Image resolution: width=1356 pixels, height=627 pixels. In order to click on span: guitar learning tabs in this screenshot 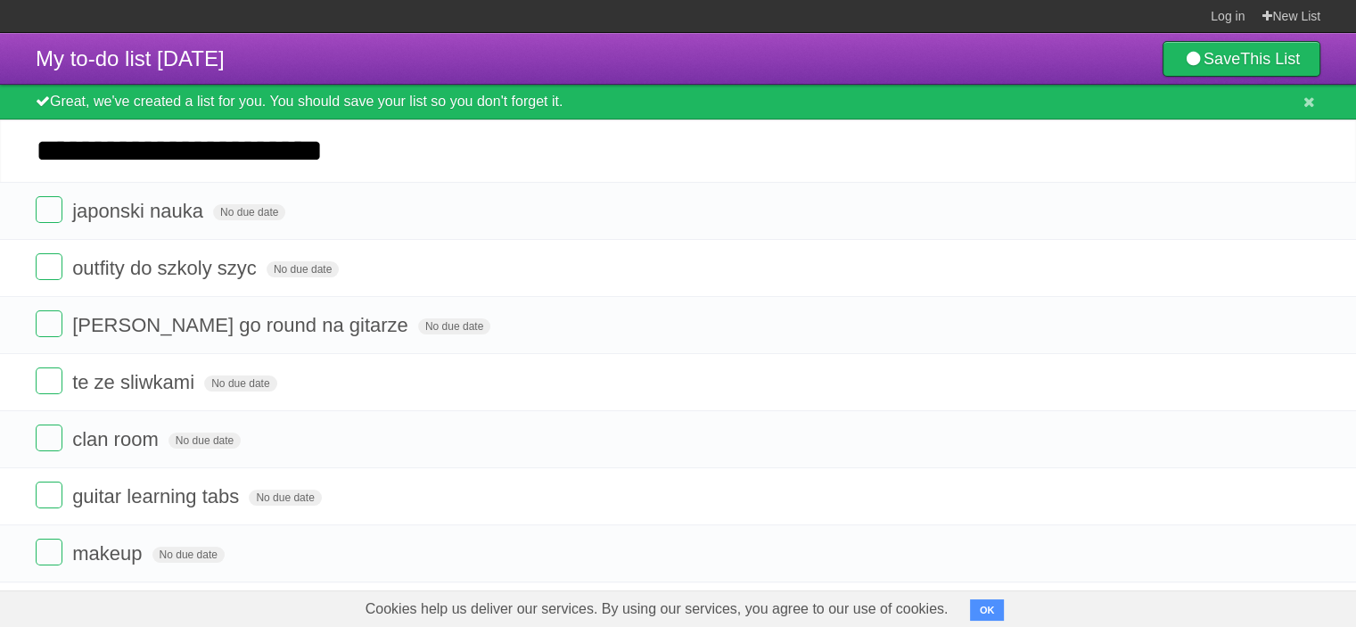, I will do `click(158, 496)`.